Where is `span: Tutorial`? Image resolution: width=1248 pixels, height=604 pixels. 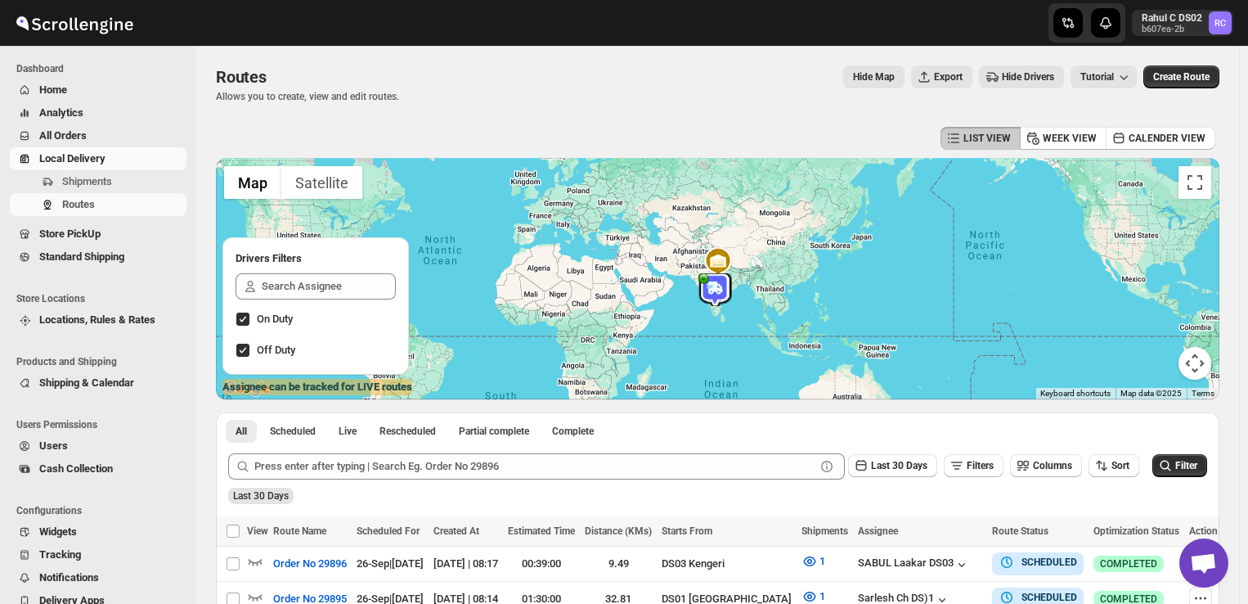 span: Tutorial is located at coordinates (1097, 77).